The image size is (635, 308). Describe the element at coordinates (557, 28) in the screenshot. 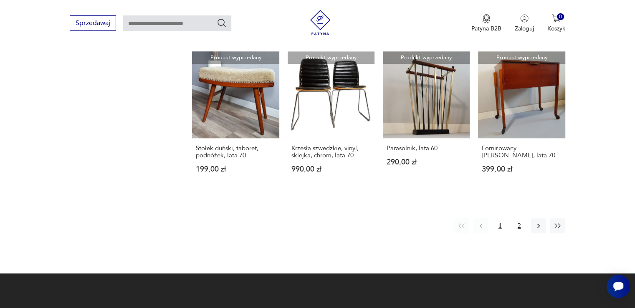

I see `p: Koszyk` at that location.